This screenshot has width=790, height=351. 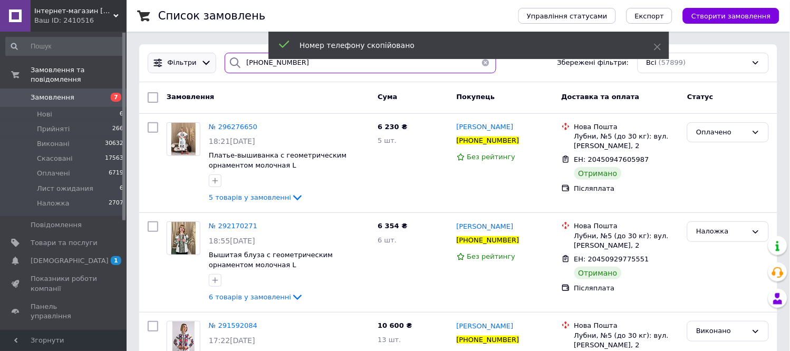 I want to click on span: Фільтри, so click(x=182, y=63).